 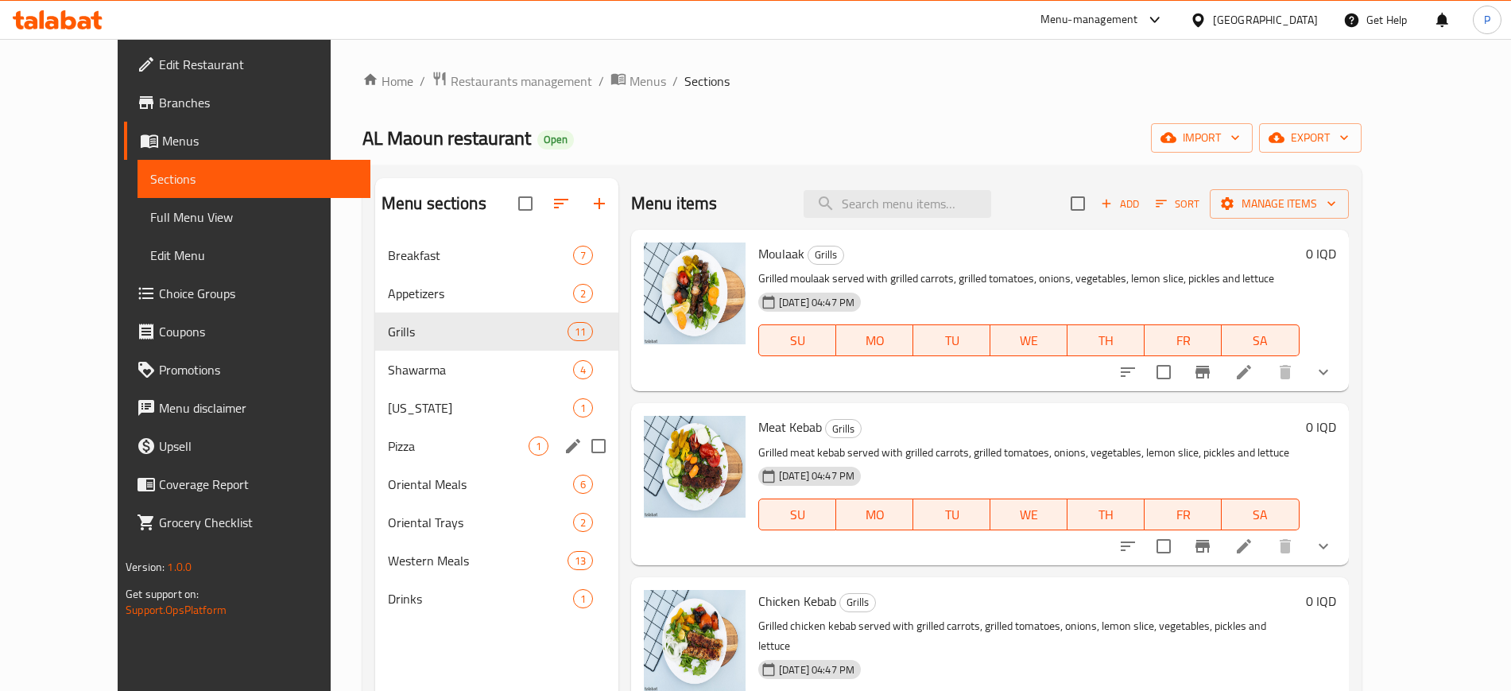 What do you see at coordinates (1487, 20) in the screenshot?
I see `span: P` at bounding box center [1487, 20].